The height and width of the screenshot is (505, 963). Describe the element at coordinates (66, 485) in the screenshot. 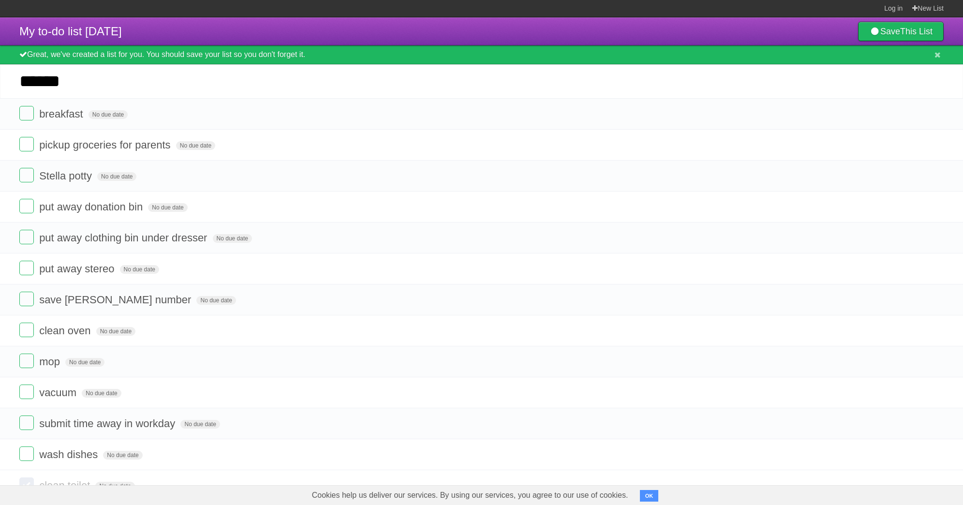

I see `span: clean toilet` at that location.